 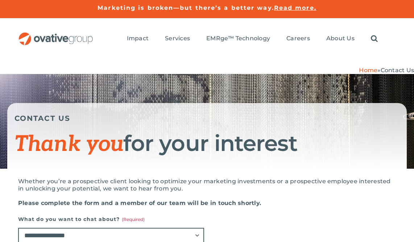 What do you see at coordinates (238, 38) in the screenshot?
I see `span: EMRge™ Technology` at bounding box center [238, 38].